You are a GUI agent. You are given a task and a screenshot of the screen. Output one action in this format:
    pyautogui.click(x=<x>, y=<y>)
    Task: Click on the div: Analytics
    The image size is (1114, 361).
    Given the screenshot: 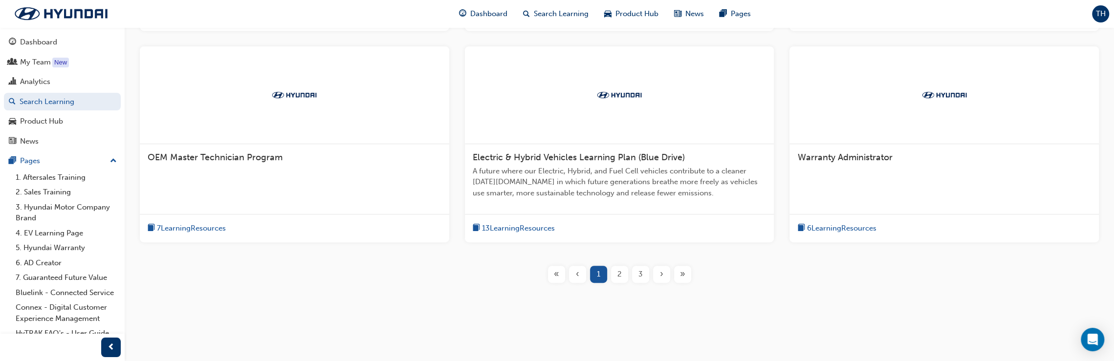 What is the action you would take?
    pyautogui.click(x=35, y=82)
    